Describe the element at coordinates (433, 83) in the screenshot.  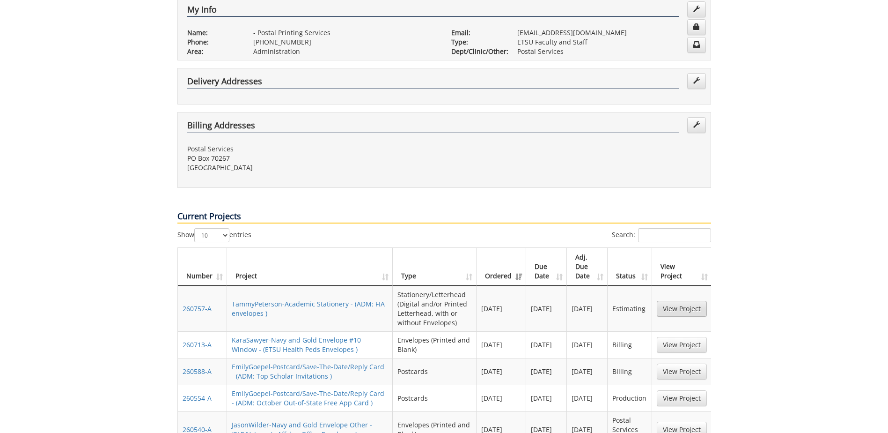
I see `h4: Delivery Addresses` at that location.